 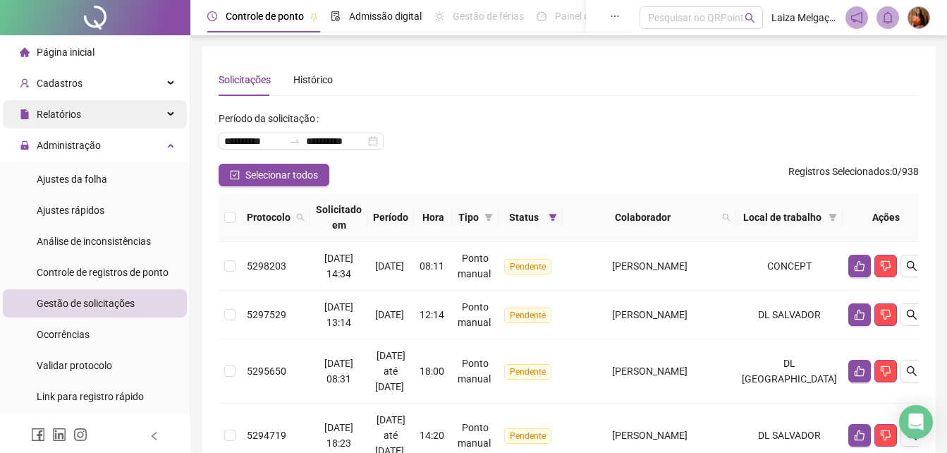 I want to click on span: bell, so click(x=888, y=18).